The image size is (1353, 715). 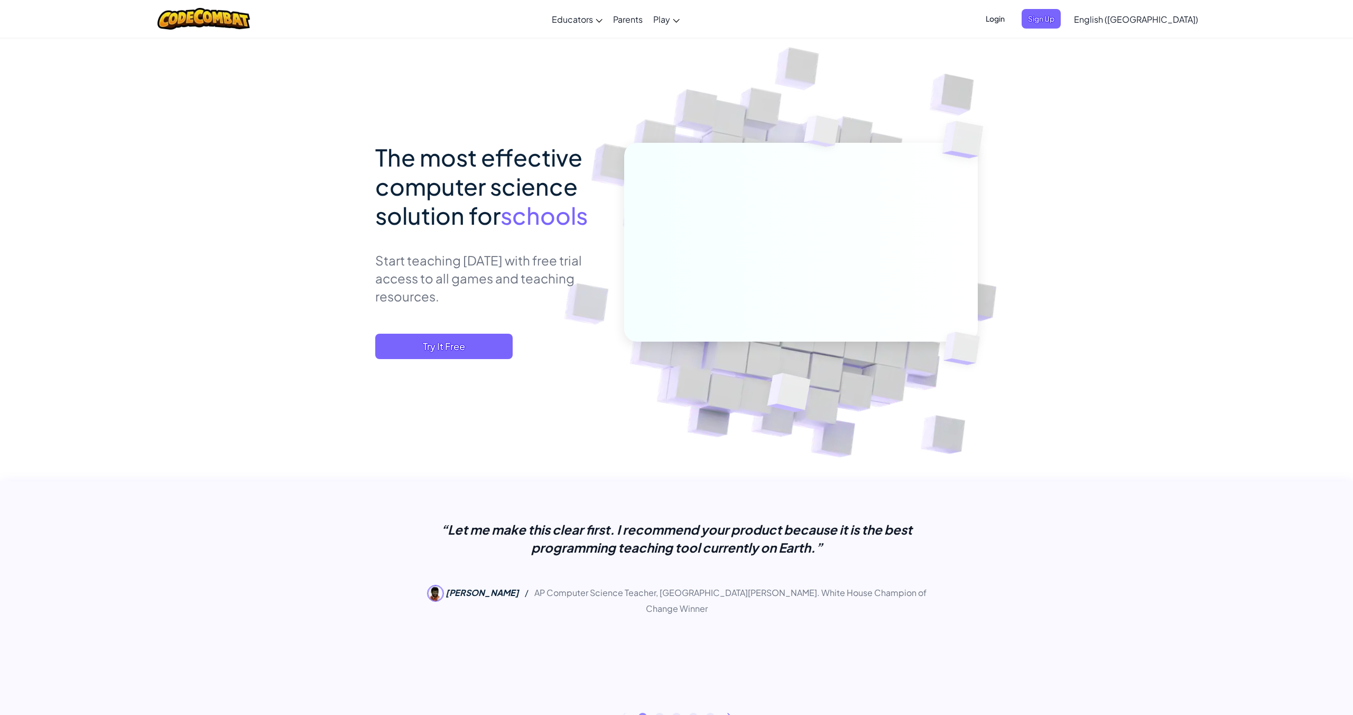 What do you see at coordinates (204, 19) in the screenshot?
I see `img: CodeCombat logo` at bounding box center [204, 19].